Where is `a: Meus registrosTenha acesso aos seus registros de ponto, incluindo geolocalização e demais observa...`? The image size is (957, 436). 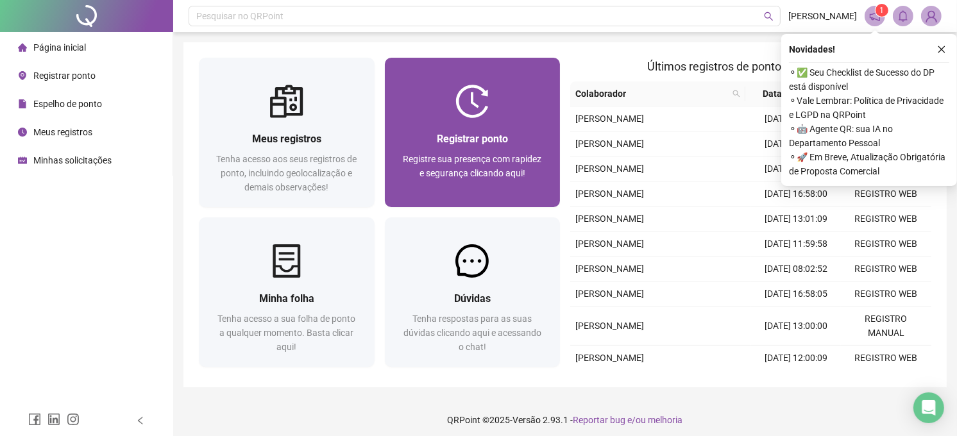
a: Meus registrosTenha acesso aos seus registros de ponto, incluindo geolocalização e demais observa... is located at coordinates (287, 132).